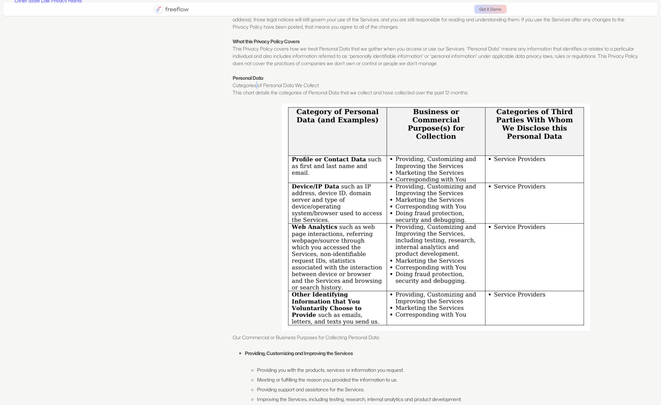  Describe the element at coordinates (436, 93) in the screenshot. I see `p: This chart details the categories of Personal Data that we collect and have collected over the pa...` at that location.